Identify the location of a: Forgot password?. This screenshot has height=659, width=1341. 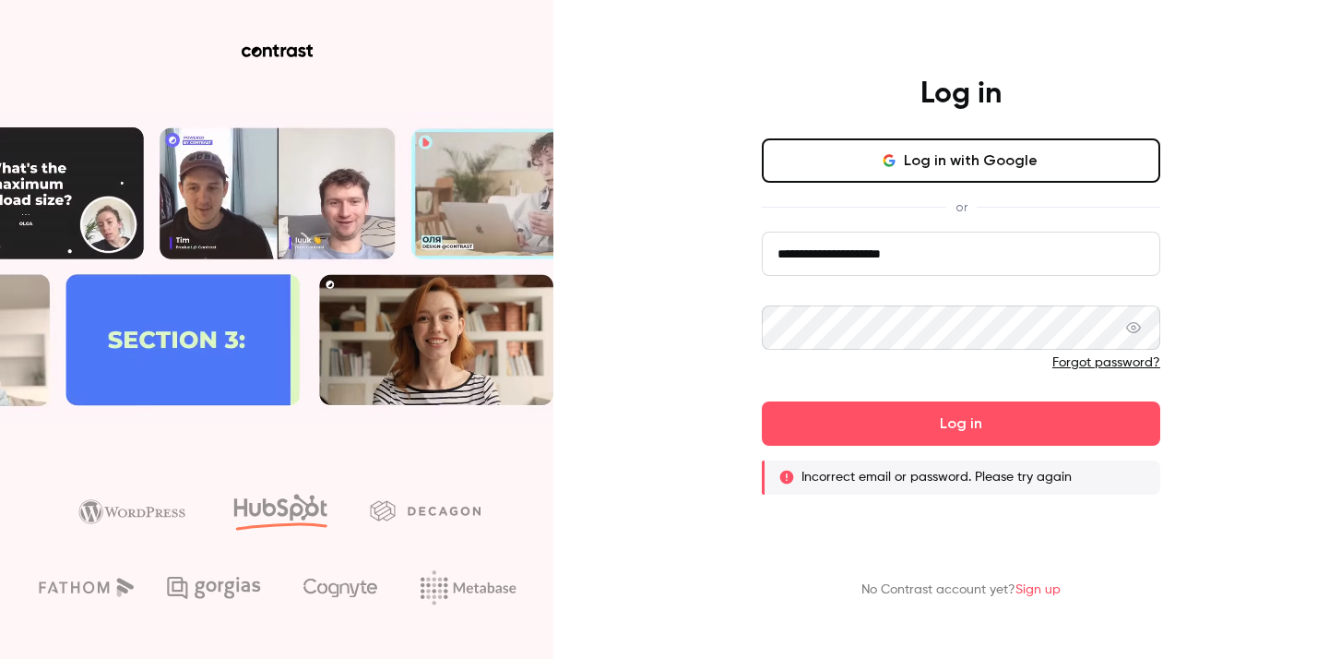
(1106, 363).